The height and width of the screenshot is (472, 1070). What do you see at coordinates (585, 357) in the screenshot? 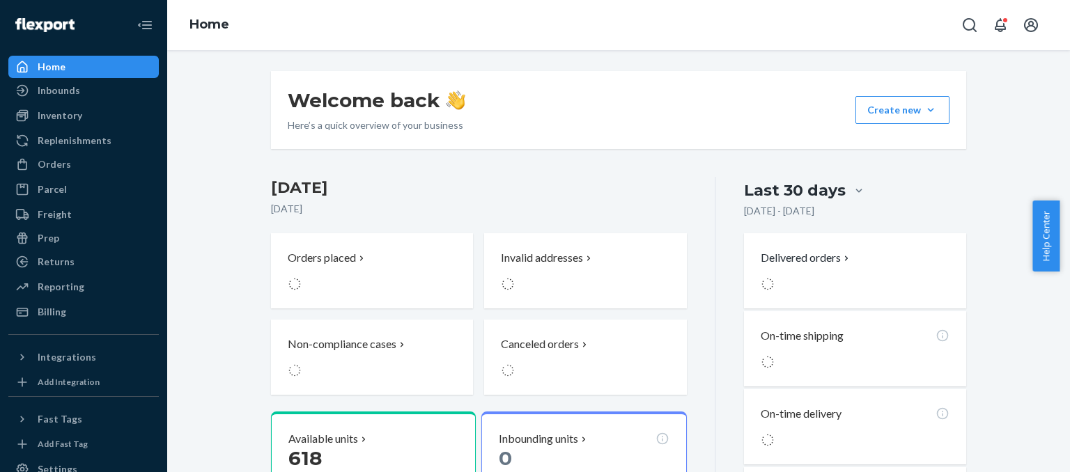
I see `button: Canceled orders` at bounding box center [585, 357].